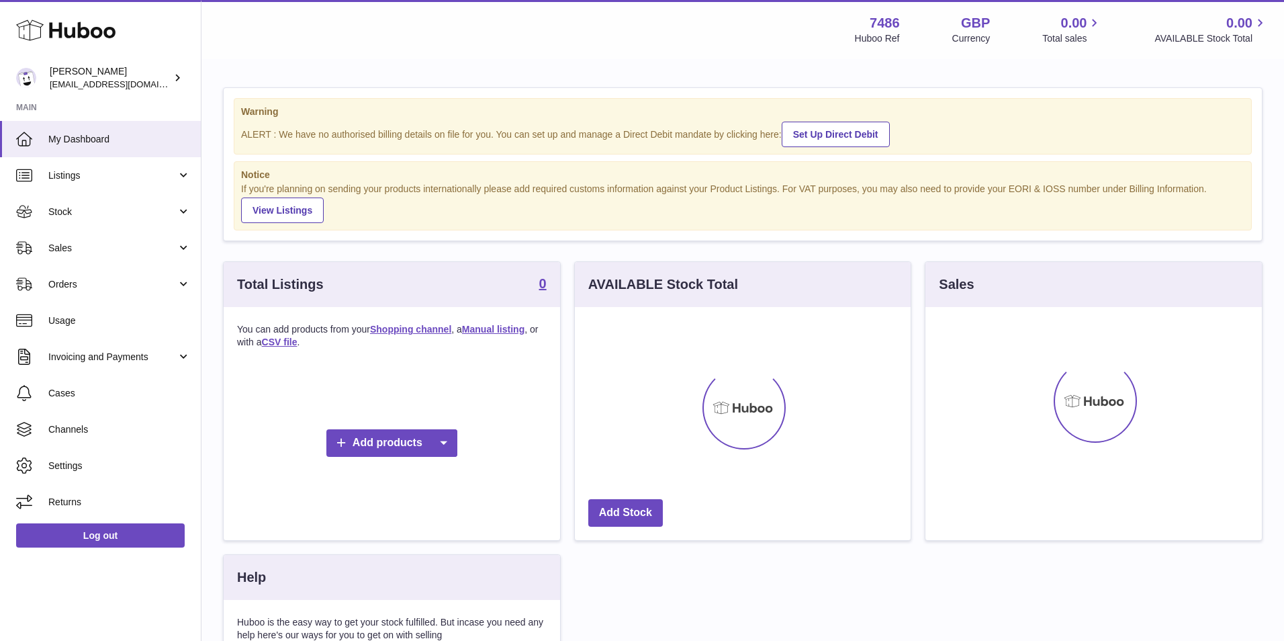  I want to click on span: Usage, so click(120, 320).